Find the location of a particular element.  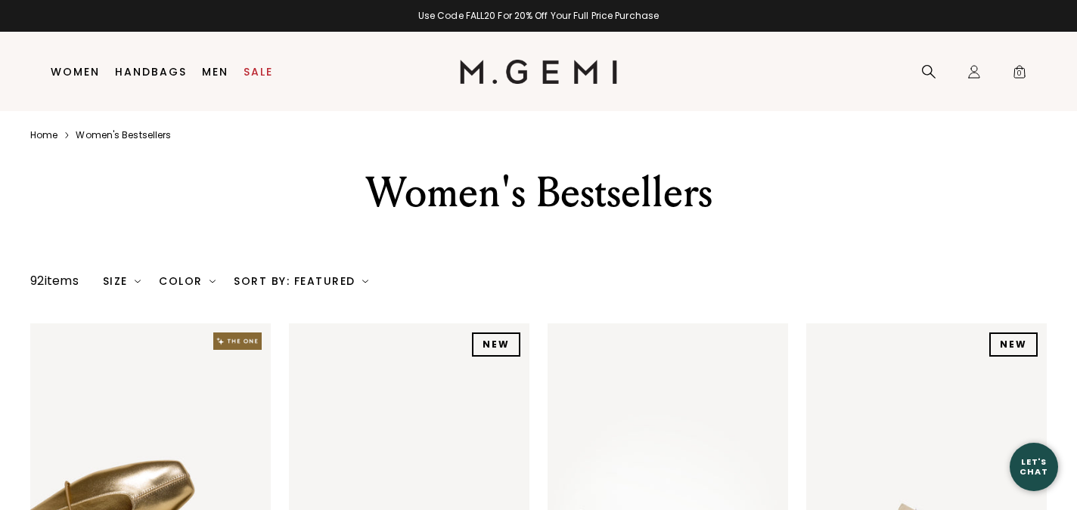

div: Women's Bestsellers is located at coordinates (538, 193).